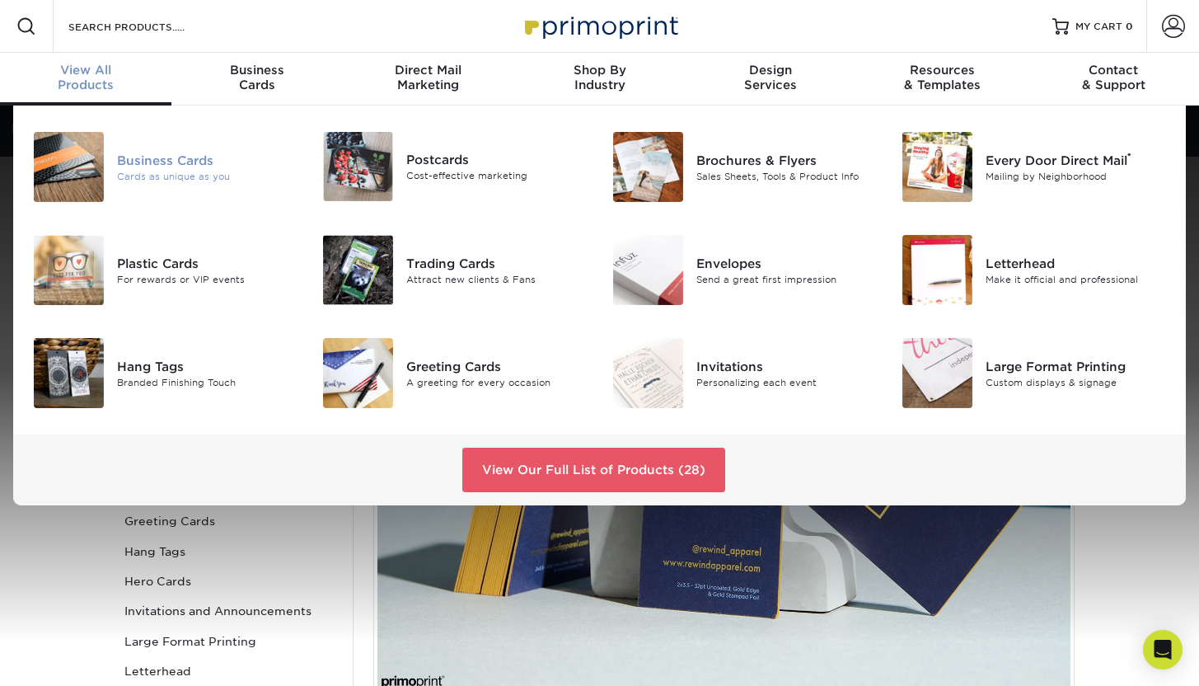 This screenshot has height=686, width=1199. What do you see at coordinates (68, 373) in the screenshot?
I see `img: Hang Tags` at bounding box center [68, 373].